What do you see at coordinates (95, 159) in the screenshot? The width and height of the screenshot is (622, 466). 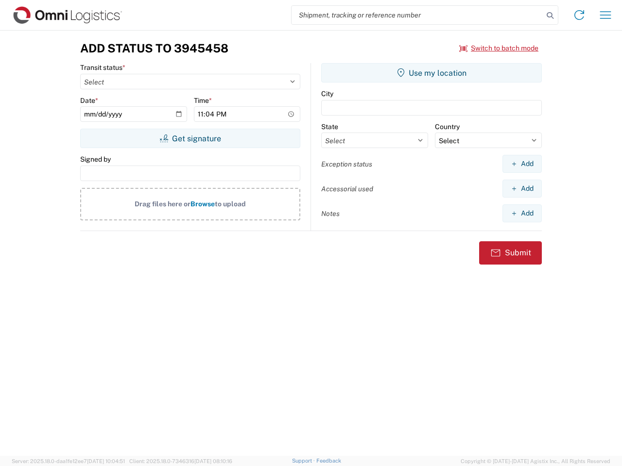 I see `label: Signed by` at bounding box center [95, 159].